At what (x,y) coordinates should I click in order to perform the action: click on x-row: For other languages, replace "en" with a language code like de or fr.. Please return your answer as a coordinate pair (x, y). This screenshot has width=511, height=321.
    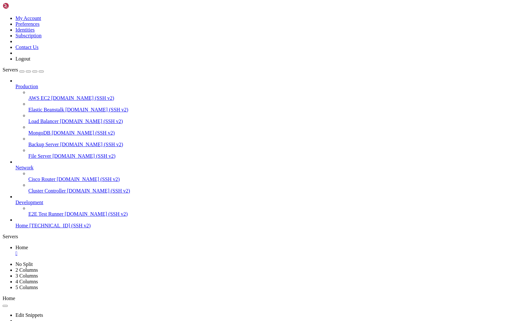
    Looking at the image, I should click on (215, 93).